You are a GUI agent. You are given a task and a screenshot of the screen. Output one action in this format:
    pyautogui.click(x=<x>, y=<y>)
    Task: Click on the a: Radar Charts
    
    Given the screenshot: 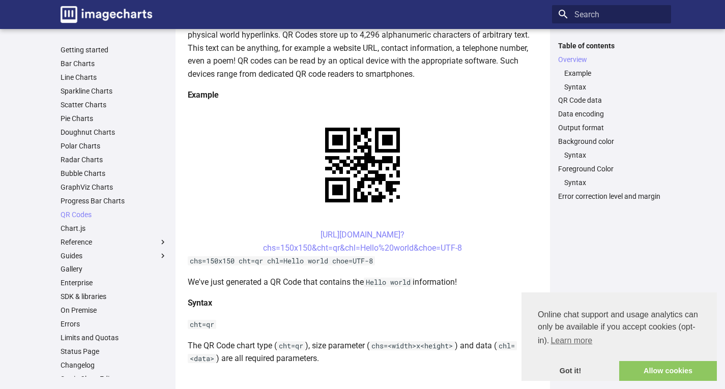 What is the action you would take?
    pyautogui.click(x=114, y=160)
    